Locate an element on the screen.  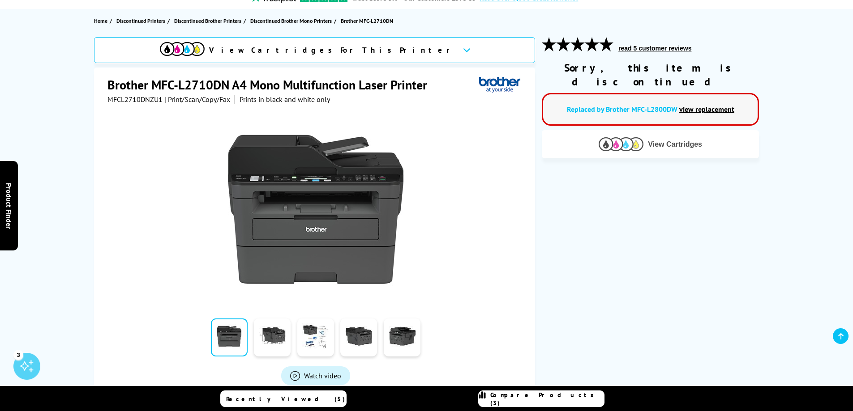
span: Discontinued Brother Printers is located at coordinates (208, 21).